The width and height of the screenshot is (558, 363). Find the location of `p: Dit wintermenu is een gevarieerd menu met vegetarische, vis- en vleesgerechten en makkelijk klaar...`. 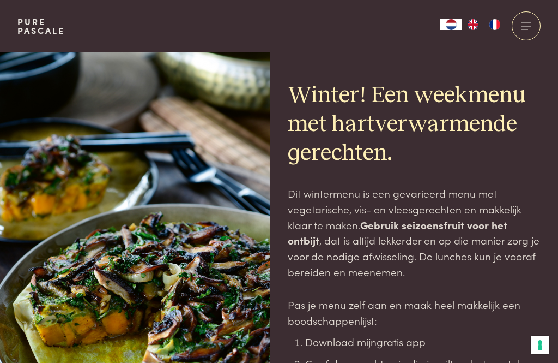

p: Dit wintermenu is een gevarieerd menu met vegetarische, vis- en vleesgerechten en makkelijk klaar... is located at coordinates (414, 232).